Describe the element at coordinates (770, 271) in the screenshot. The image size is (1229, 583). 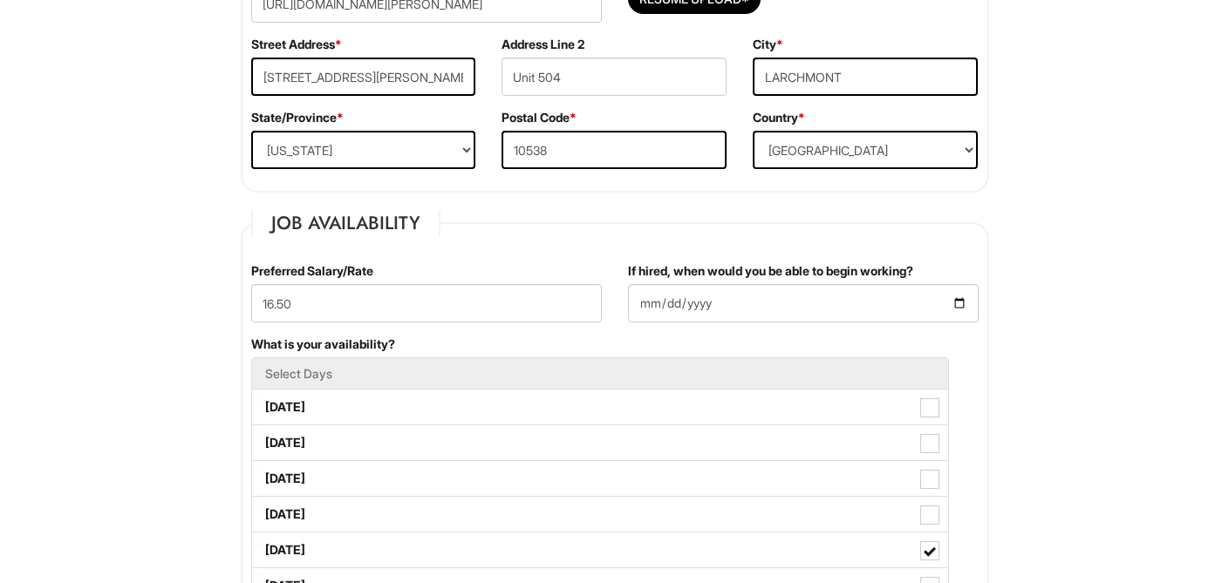
I see `label: If hired, when would you be able to begin working?` at that location.